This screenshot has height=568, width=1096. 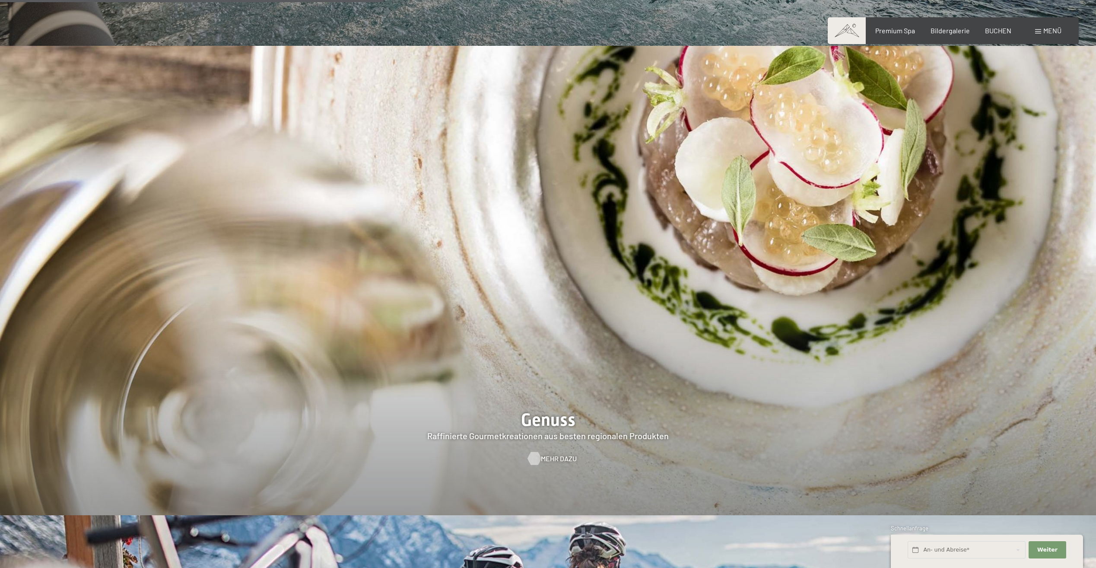 What do you see at coordinates (559, 458) in the screenshot?
I see `span: Mehr dazu` at bounding box center [559, 458].